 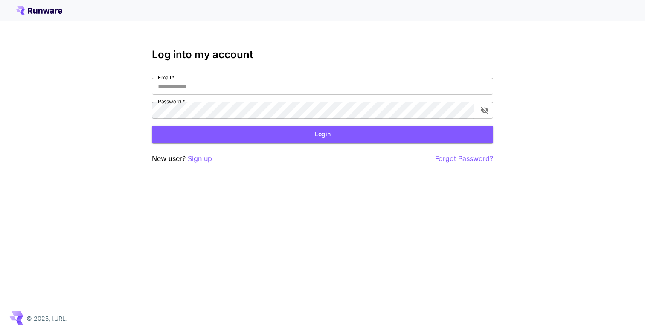 What do you see at coordinates (322, 55) in the screenshot?
I see `h3: Log into my account` at bounding box center [322, 55].